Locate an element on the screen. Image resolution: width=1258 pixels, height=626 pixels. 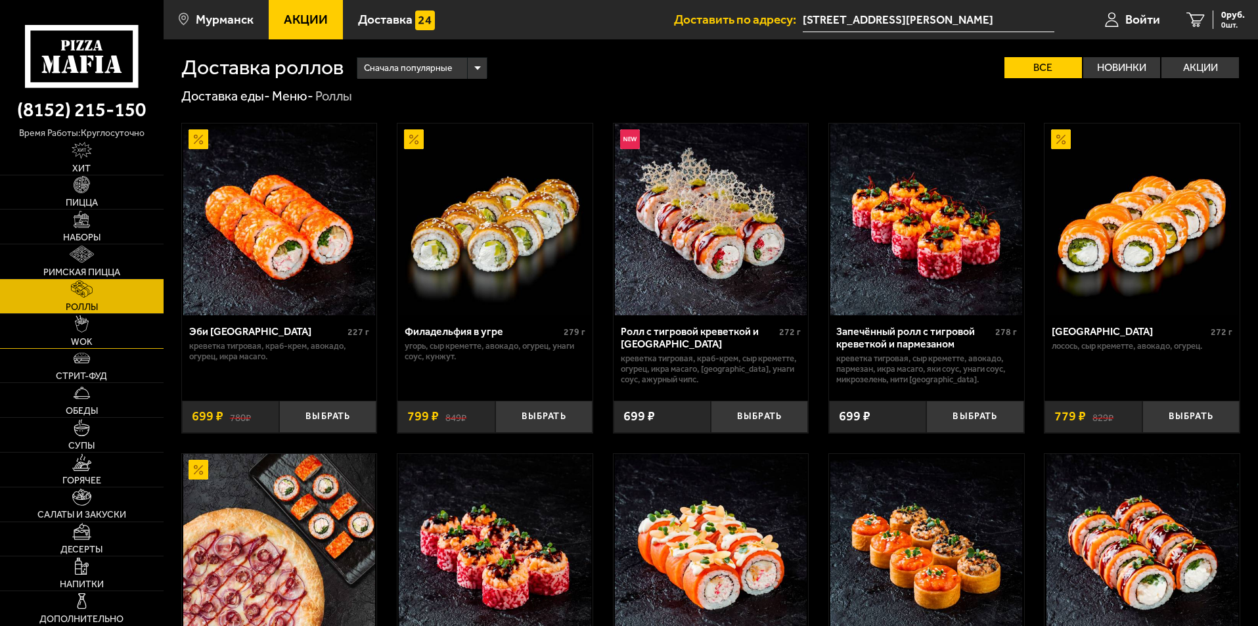
a: АкционныйФиладельфия is located at coordinates (1141, 219).